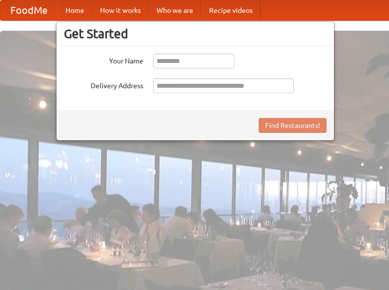 This screenshot has height=290, width=389. I want to click on h3: Get Started, so click(195, 34).